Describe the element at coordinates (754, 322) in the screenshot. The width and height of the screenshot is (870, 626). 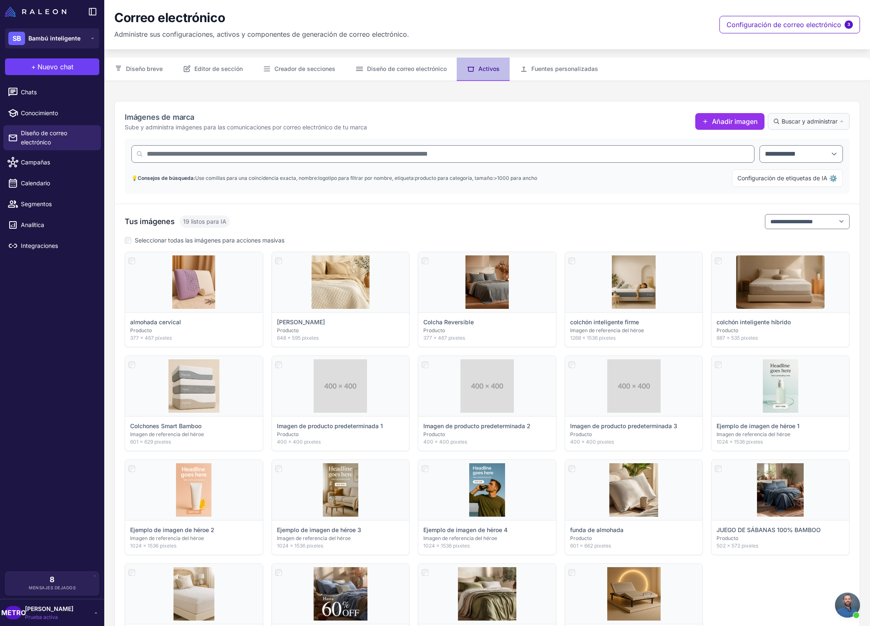
I see `font: colchón inteligente híbrido` at that location.